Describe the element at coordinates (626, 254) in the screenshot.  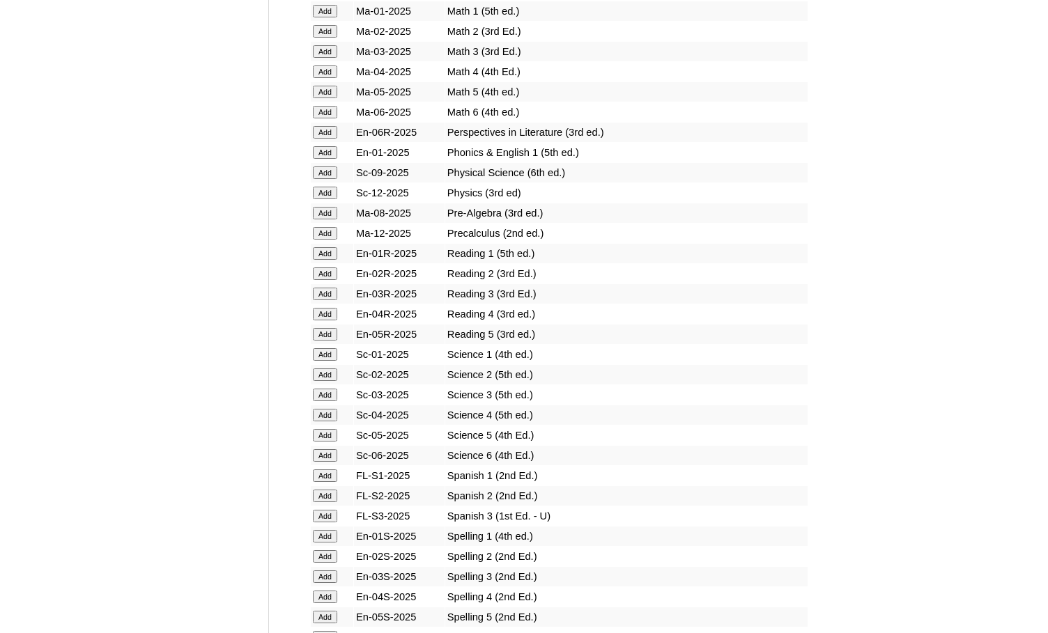
I see `td: Reading 1 (5th ed.)` at that location.